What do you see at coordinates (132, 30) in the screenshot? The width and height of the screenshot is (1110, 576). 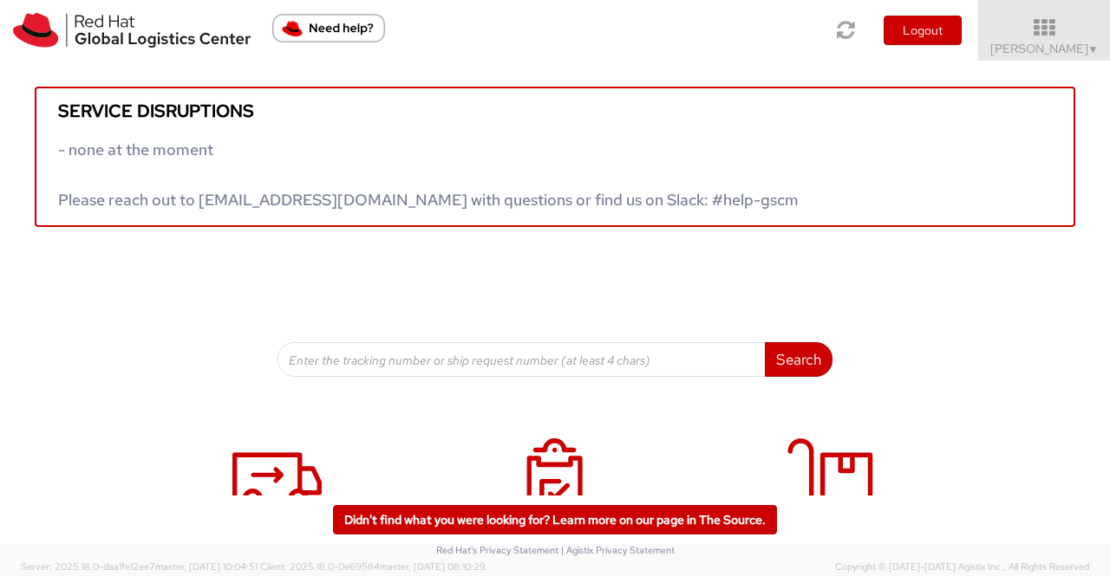 I see `img: rh-logistics-00dfa346123c4ec078e1.svg` at bounding box center [132, 30].